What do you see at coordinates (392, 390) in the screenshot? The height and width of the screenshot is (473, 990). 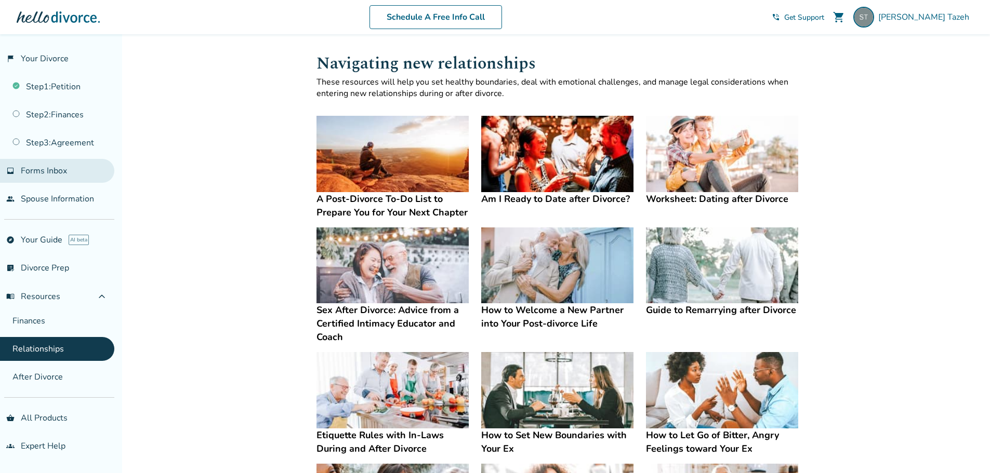 I see `img: Etiquette Rules with In-Laws During and After Divorce` at bounding box center [392, 390].